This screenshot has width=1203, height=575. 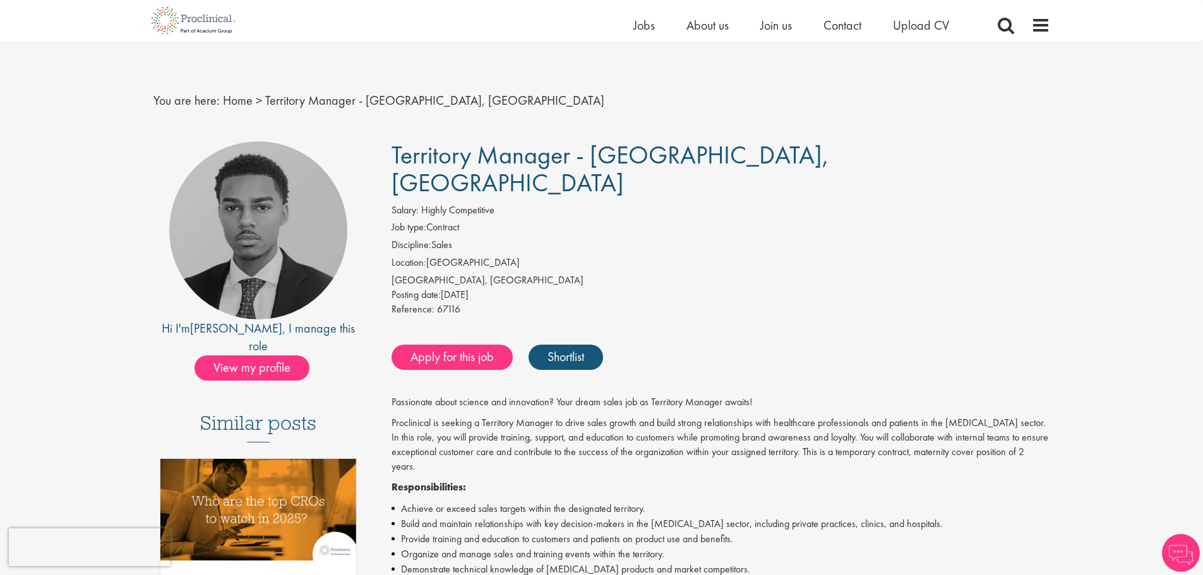 What do you see at coordinates (458, 210) in the screenshot?
I see `span: Highly Competitive` at bounding box center [458, 210].